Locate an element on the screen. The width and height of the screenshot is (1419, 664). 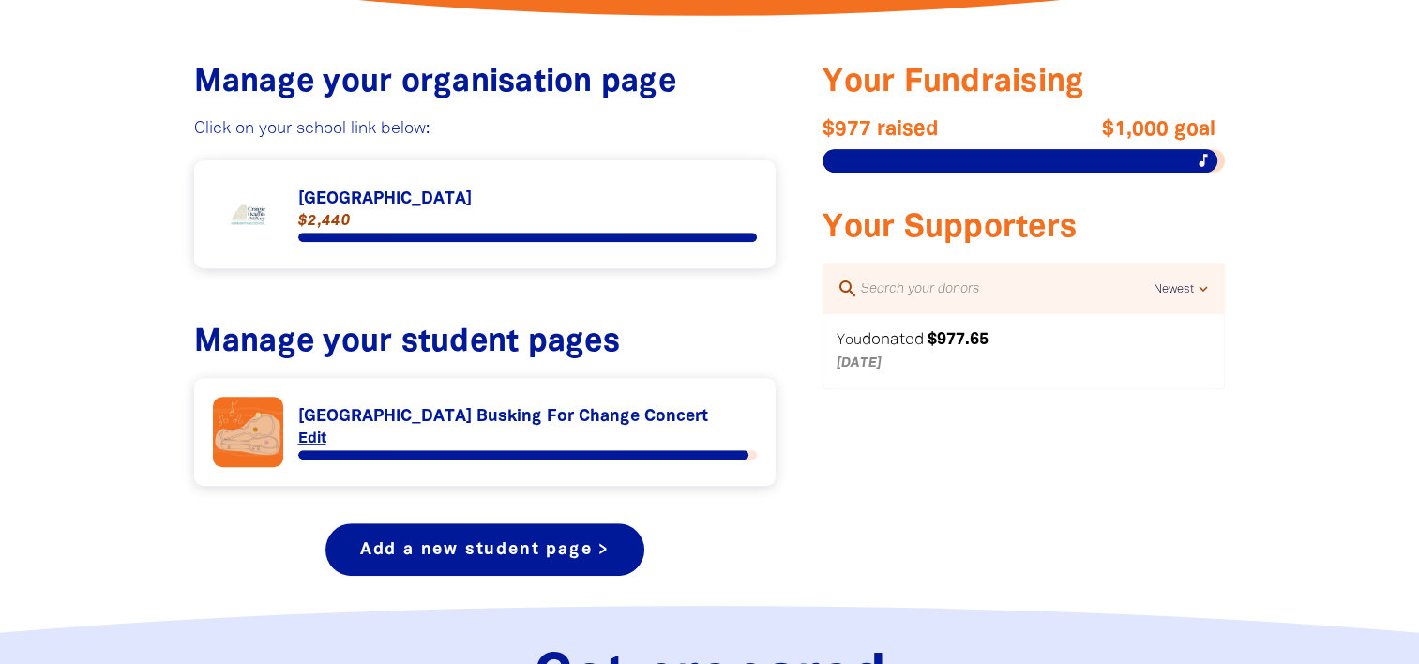
span: Your Fundraising is located at coordinates (953, 83).